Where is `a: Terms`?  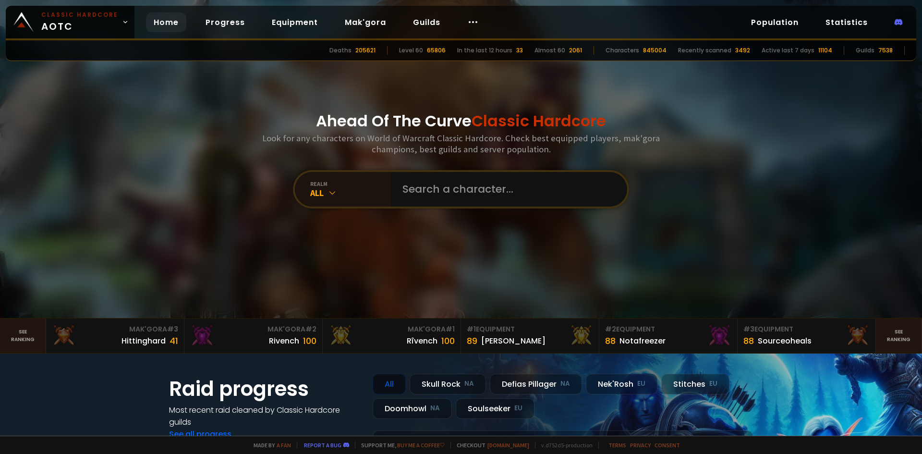
a: Terms is located at coordinates (617, 445).